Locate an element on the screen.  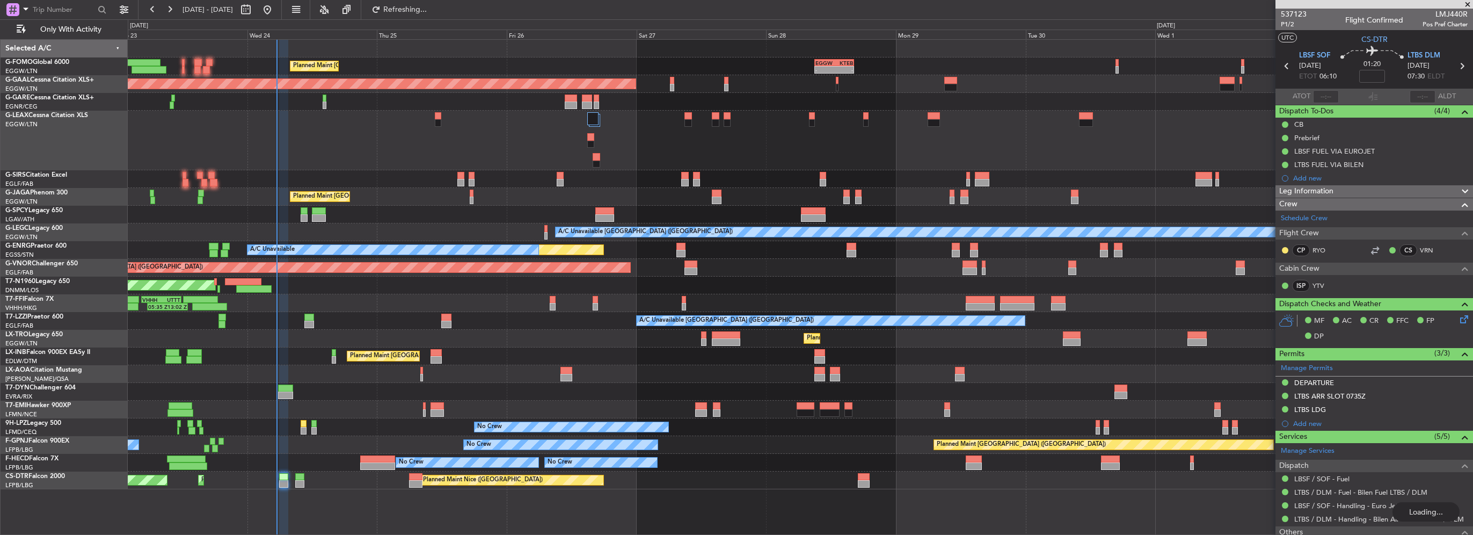
a: LX-INBFalcon 900EX EASy II is located at coordinates (48, 352).